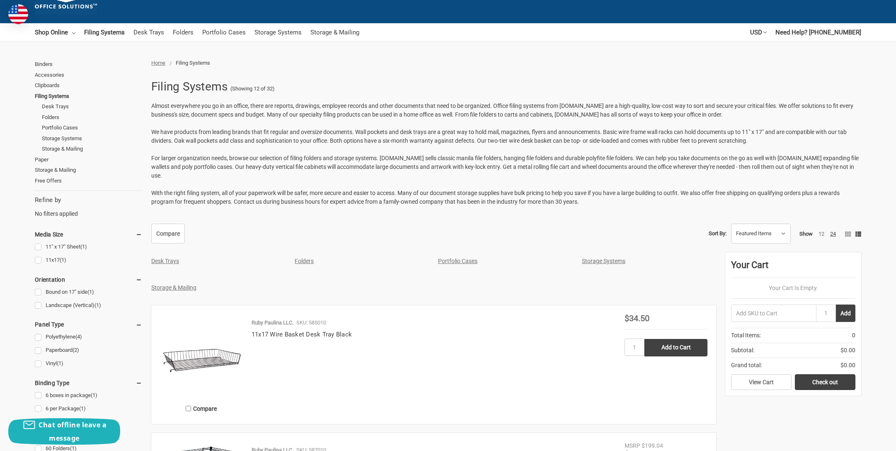 This screenshot has width=896, height=451. Describe the element at coordinates (88, 305) in the screenshot. I see `a: Landscape (Vertical)` at that location.